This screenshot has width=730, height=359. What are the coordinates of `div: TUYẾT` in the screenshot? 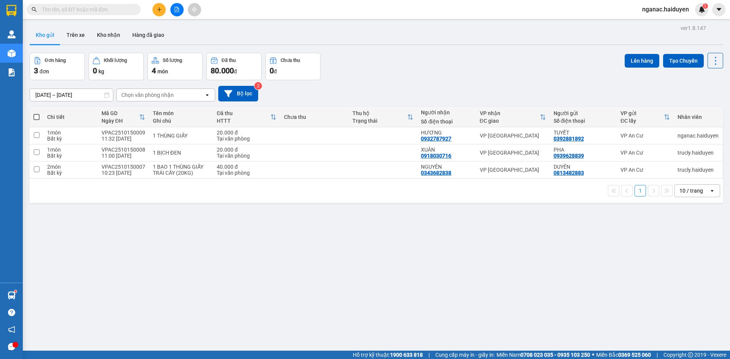 It's located at (583, 133).